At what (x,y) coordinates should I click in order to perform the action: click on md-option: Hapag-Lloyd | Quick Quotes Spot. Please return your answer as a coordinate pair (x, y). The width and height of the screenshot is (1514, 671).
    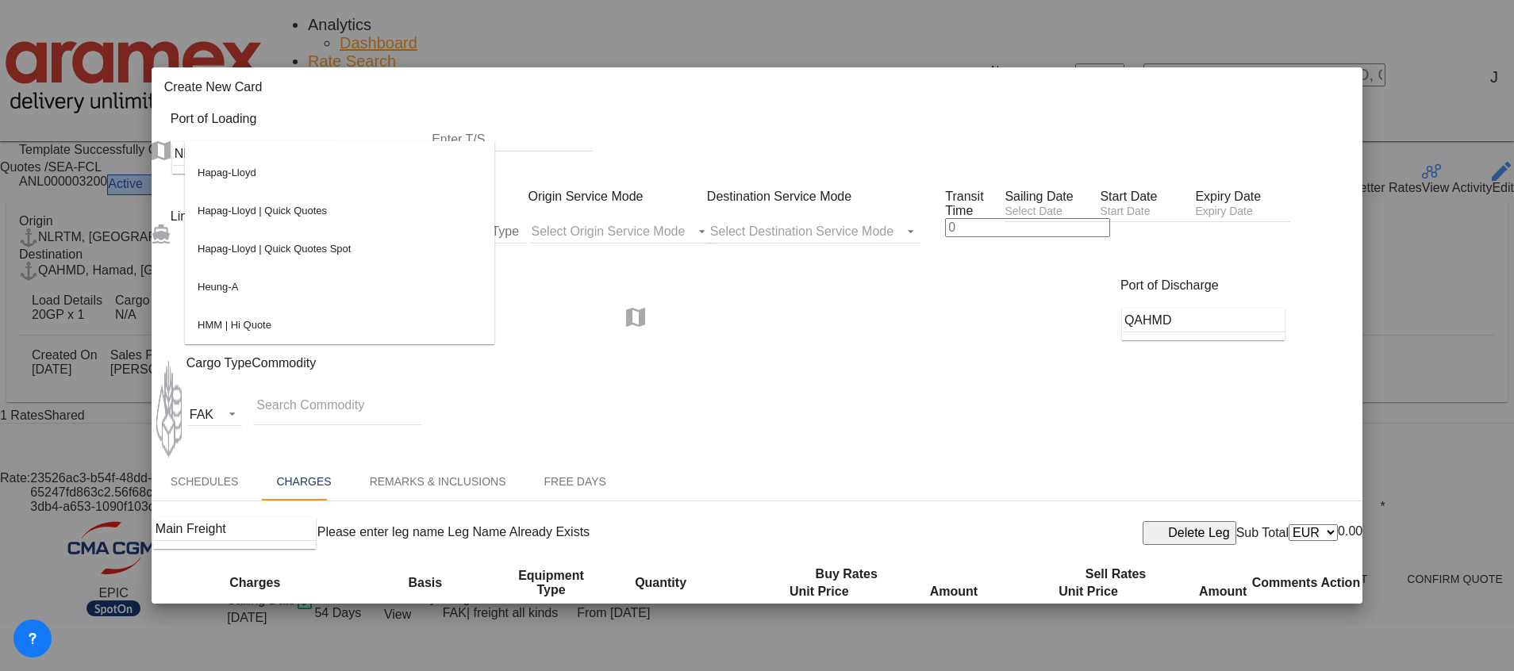
    Looking at the image, I should click on (340, 248).